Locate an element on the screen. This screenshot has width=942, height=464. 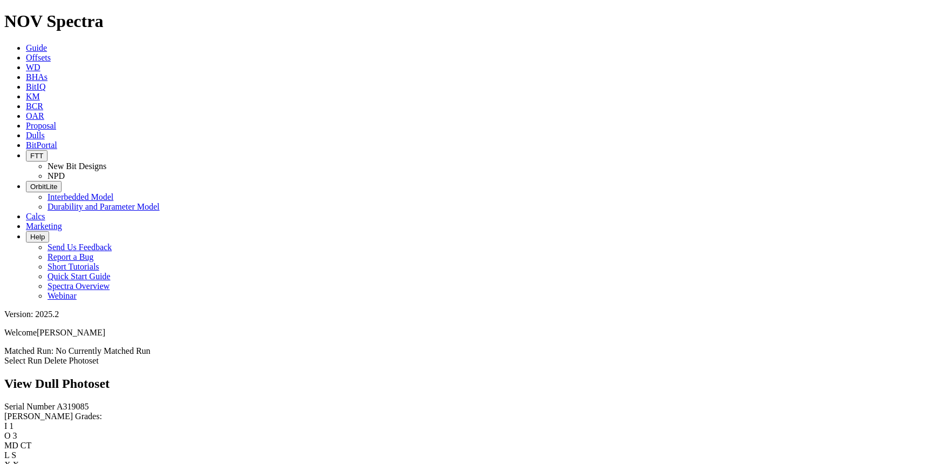
label: L is located at coordinates (6, 454).